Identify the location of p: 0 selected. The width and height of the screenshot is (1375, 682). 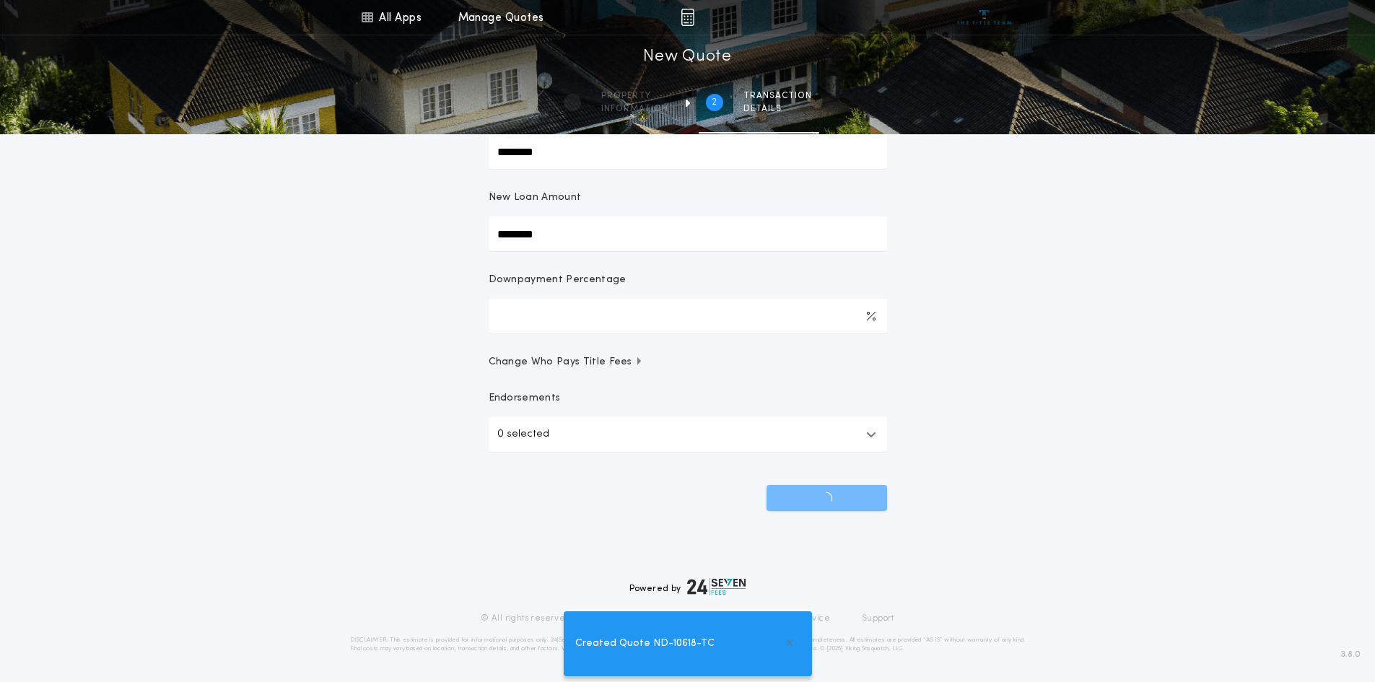
(523, 434).